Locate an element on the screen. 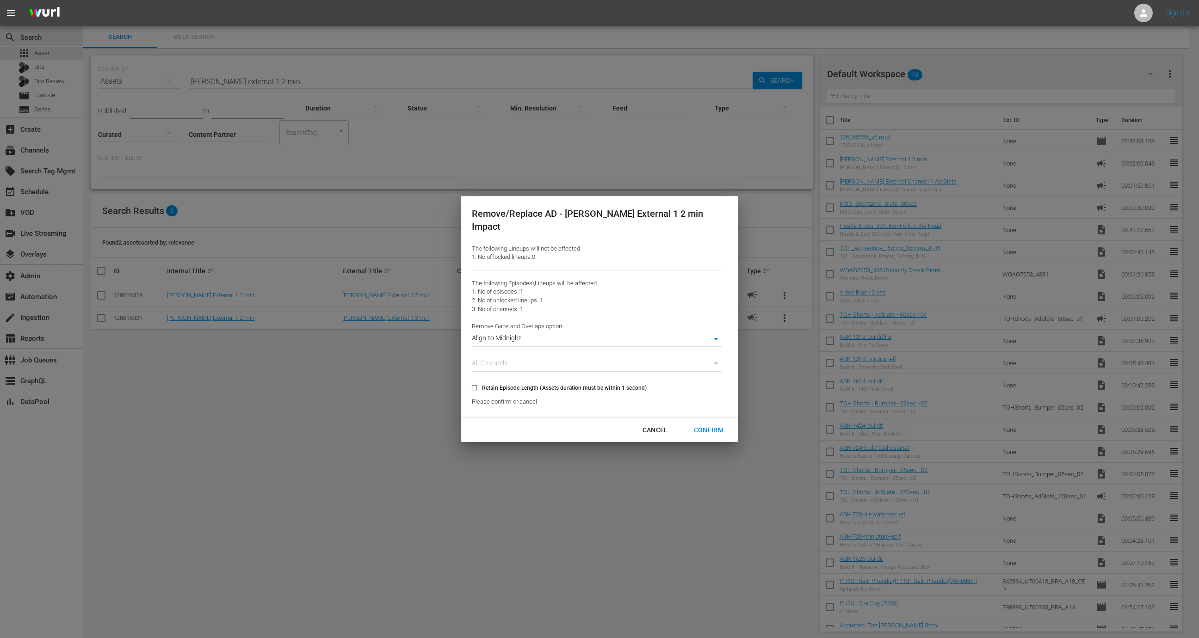 The image size is (1199, 638). span: Retain Episode Length (Assets duration must be within 1 second) is located at coordinates (564, 388).